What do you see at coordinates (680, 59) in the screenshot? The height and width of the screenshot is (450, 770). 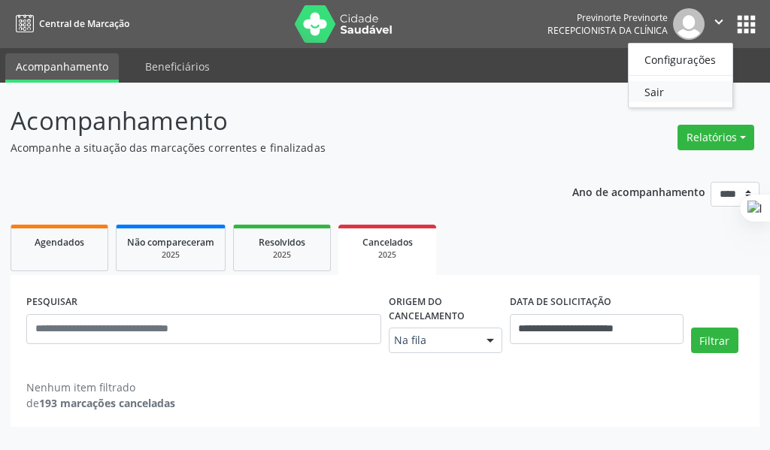 I see `a: Configurações` at bounding box center [680, 59].